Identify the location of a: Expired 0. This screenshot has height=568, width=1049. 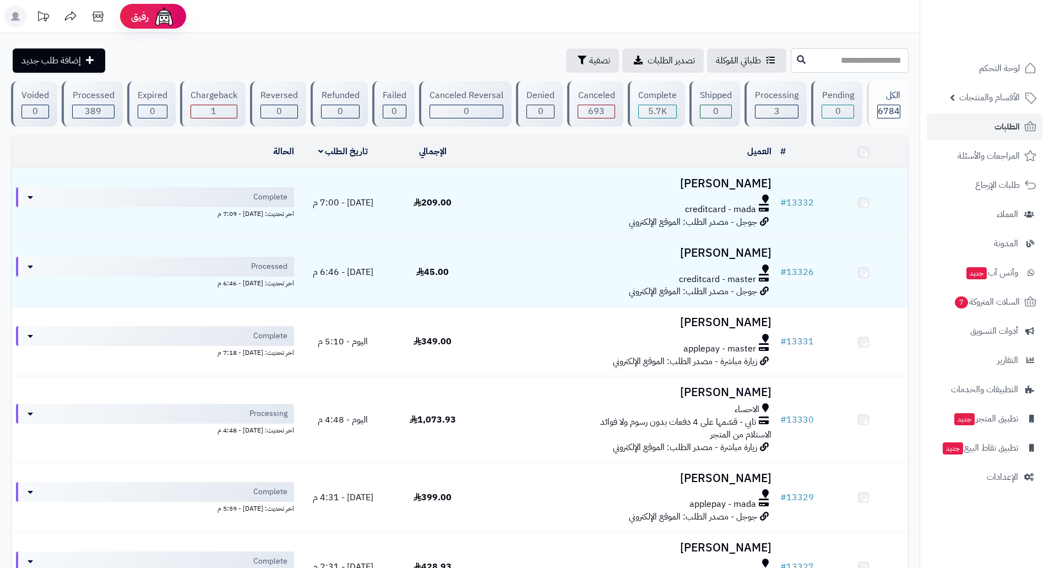
(151, 104).